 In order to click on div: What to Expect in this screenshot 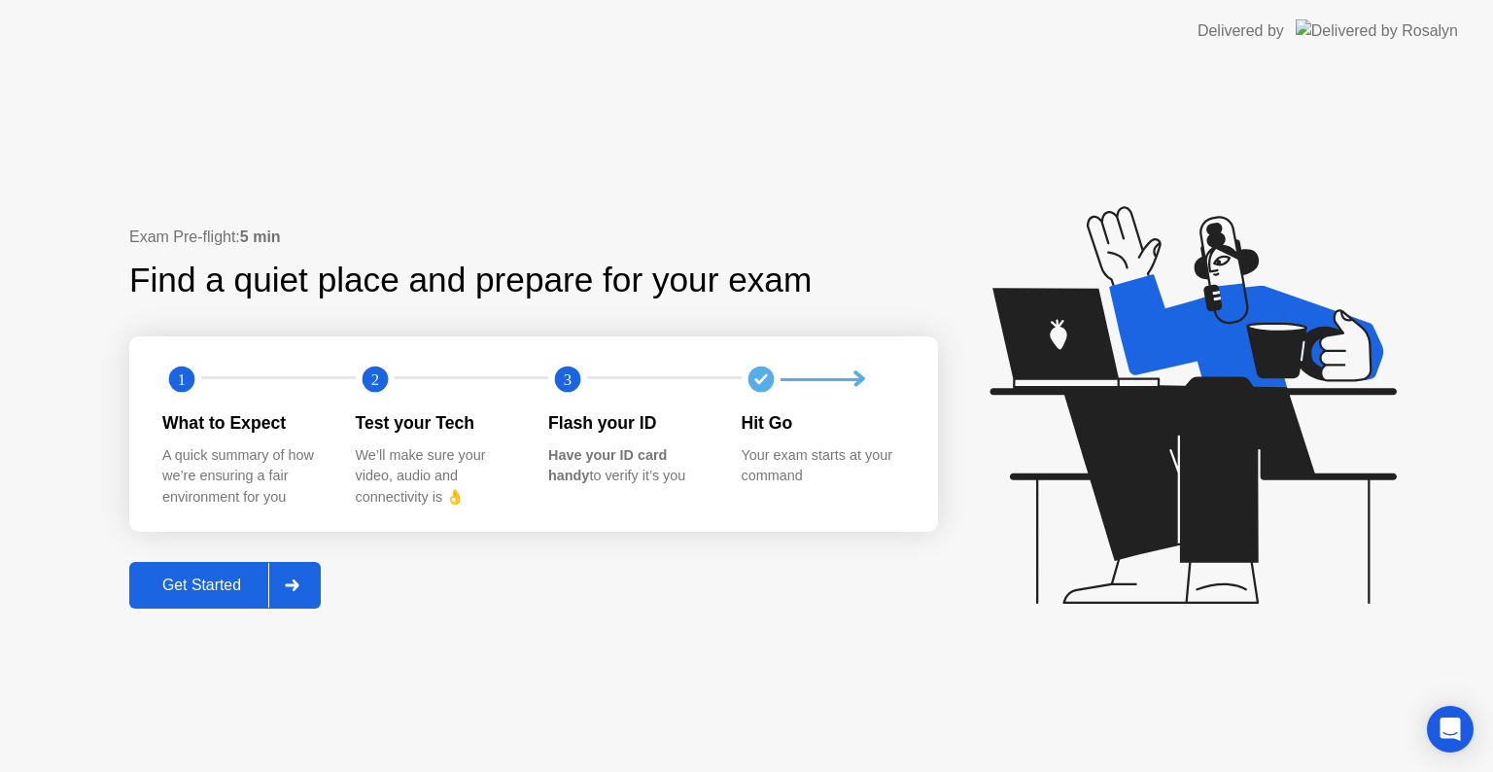, I will do `click(243, 423)`.